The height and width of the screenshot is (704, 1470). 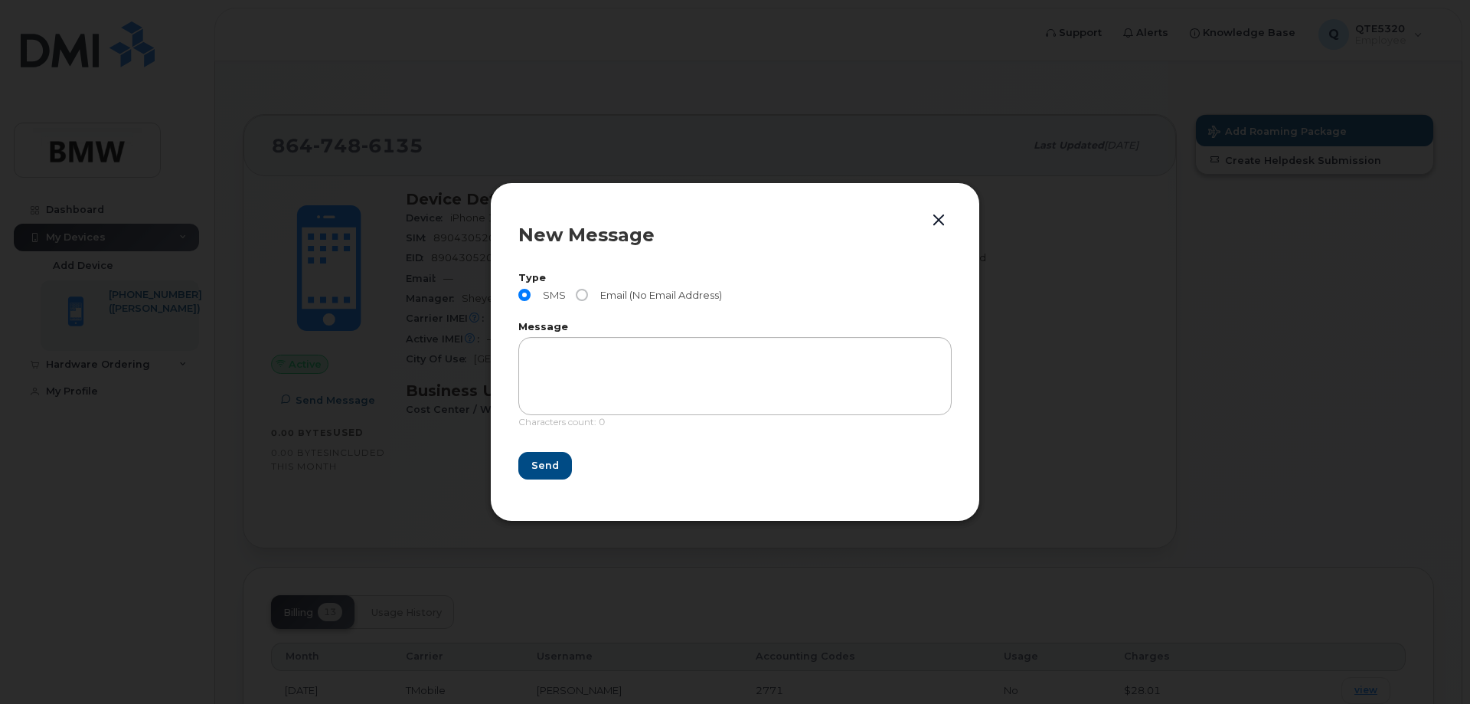 I want to click on span: Send, so click(x=545, y=465).